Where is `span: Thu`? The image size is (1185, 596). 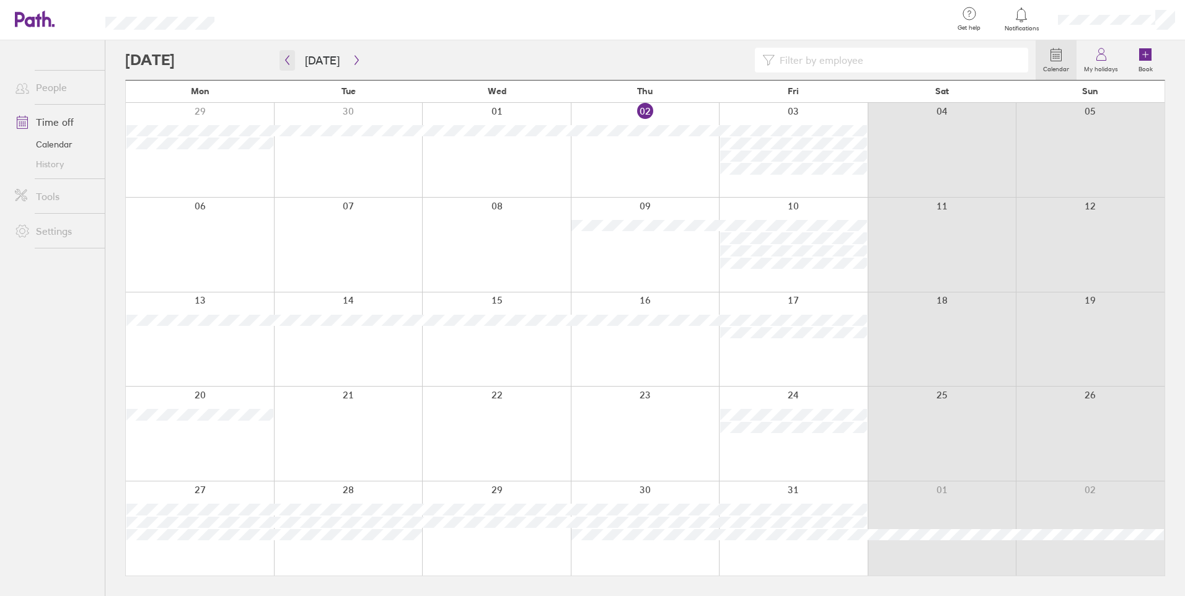
span: Thu is located at coordinates (645, 91).